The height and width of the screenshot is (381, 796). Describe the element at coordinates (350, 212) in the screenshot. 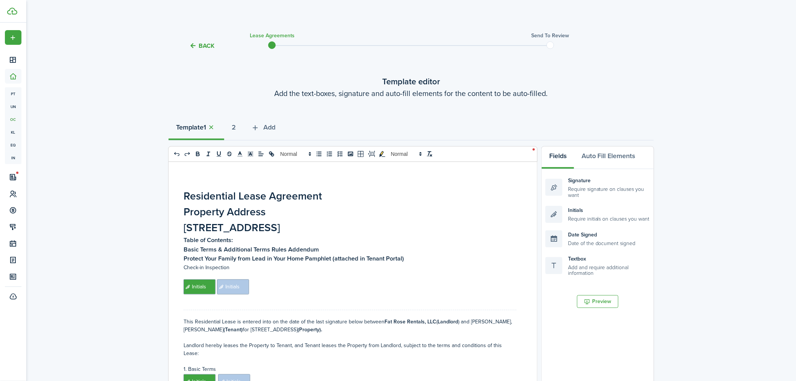

I see `h1: Property Address` at that location.